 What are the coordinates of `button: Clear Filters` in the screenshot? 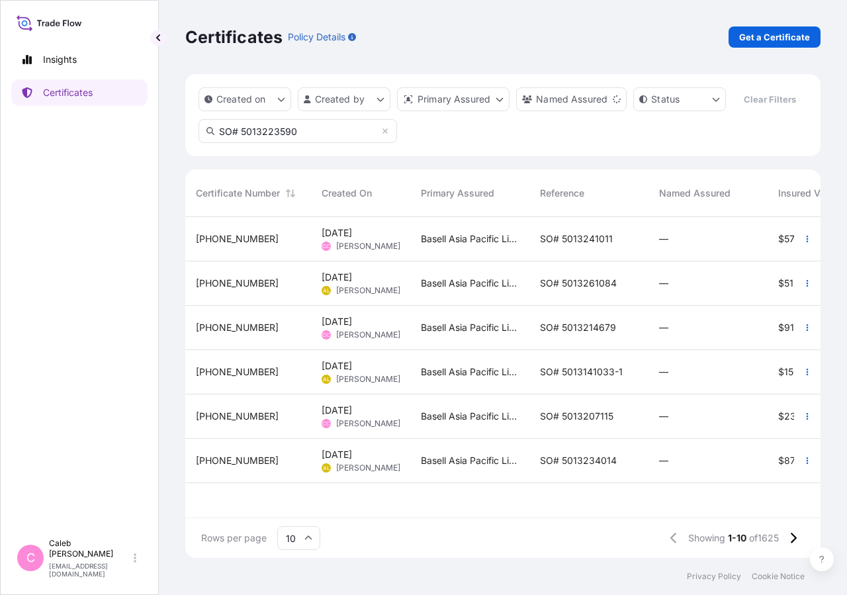 It's located at (770, 99).